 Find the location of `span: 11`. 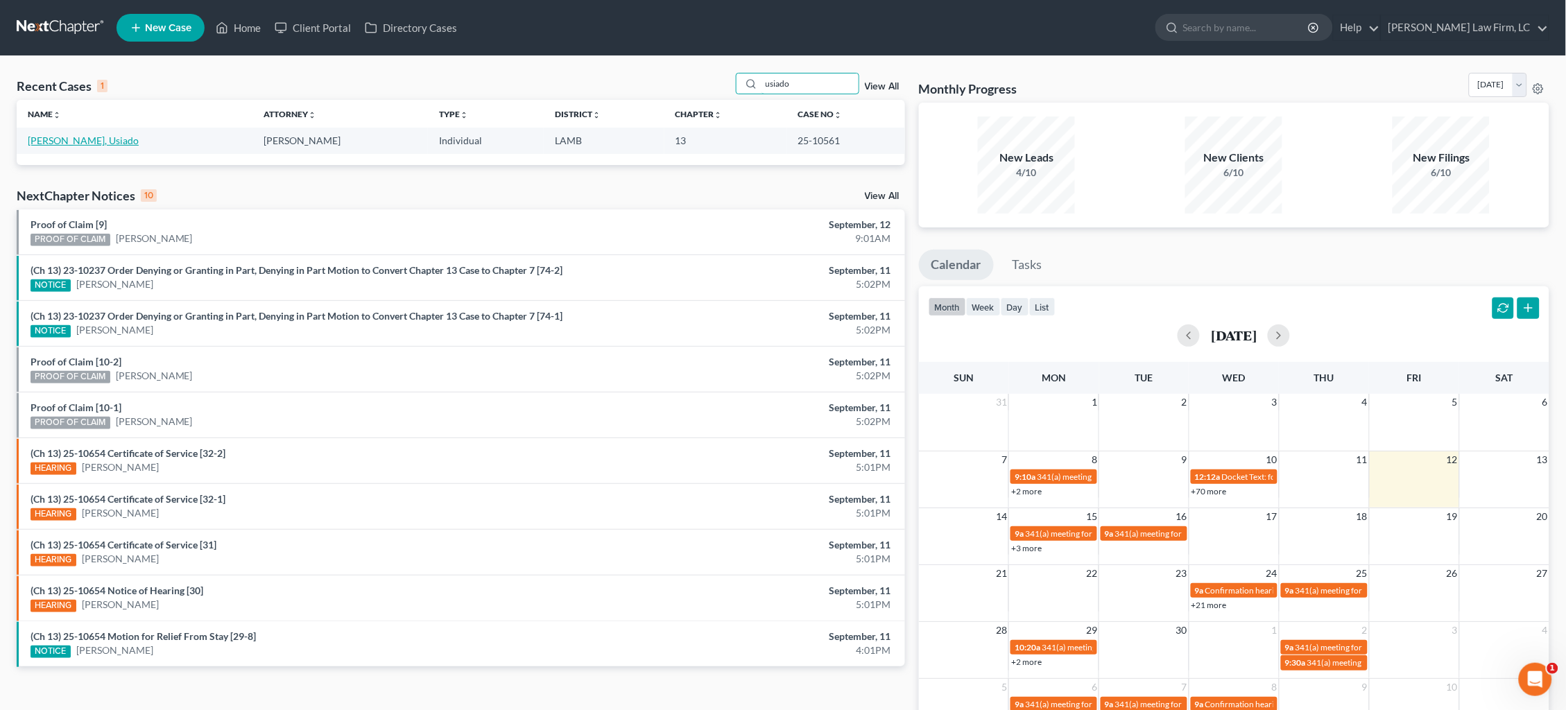

span: 11 is located at coordinates (1362, 460).